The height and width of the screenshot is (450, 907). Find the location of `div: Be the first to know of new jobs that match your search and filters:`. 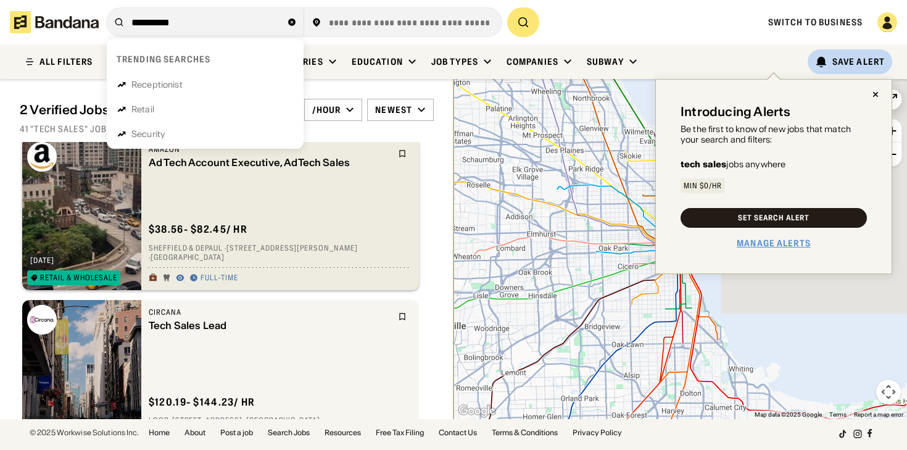

div: Be the first to know of new jobs that match your search and filters: is located at coordinates (774, 135).